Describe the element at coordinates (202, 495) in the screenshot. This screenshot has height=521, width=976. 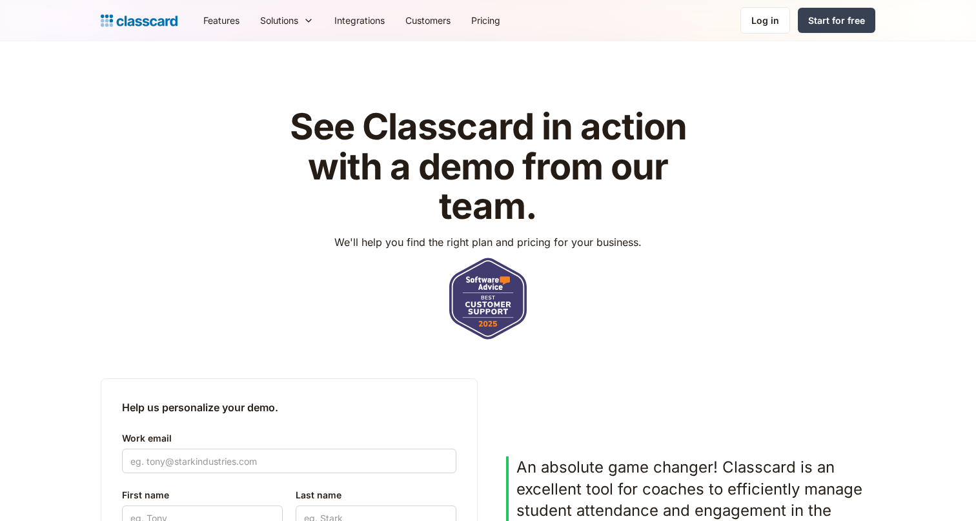
I see `label: First name` at that location.